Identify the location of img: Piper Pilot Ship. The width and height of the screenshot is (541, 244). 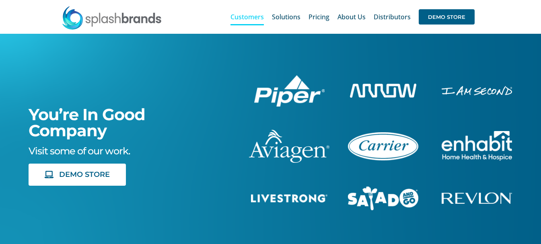
(289, 91).